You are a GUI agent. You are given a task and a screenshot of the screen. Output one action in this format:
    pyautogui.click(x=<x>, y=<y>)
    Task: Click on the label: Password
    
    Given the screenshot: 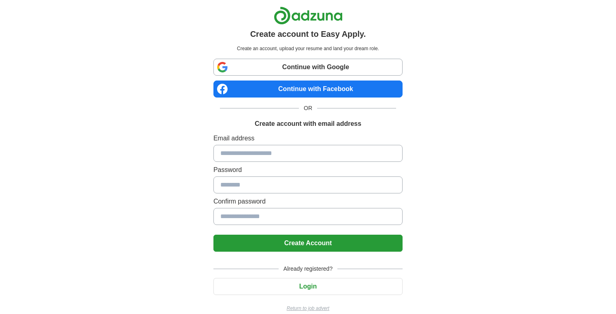 What is the action you would take?
    pyautogui.click(x=308, y=170)
    